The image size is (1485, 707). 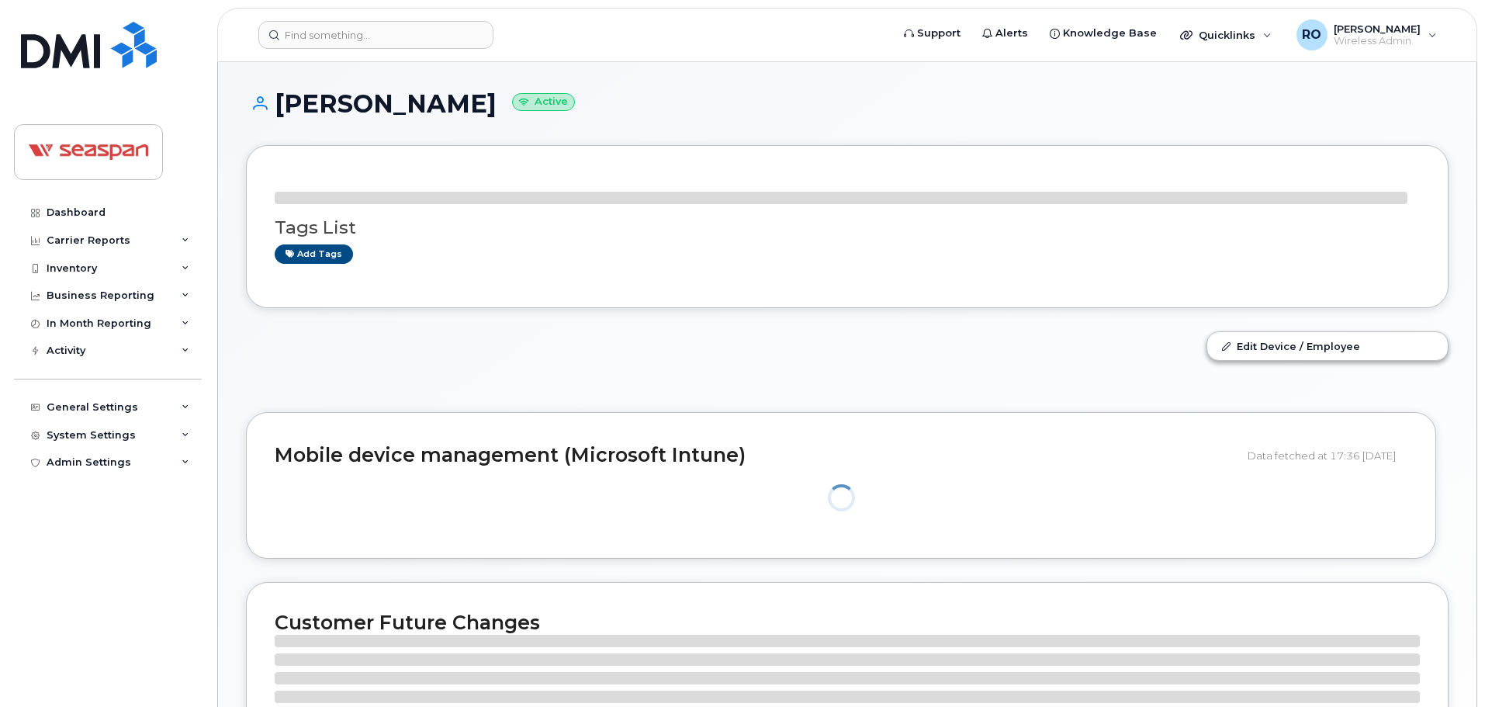 What do you see at coordinates (847, 227) in the screenshot?
I see `h3: Tags List` at bounding box center [847, 227].